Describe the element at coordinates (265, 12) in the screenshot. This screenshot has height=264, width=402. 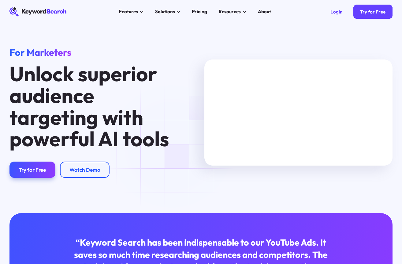
I see `div: About` at that location.